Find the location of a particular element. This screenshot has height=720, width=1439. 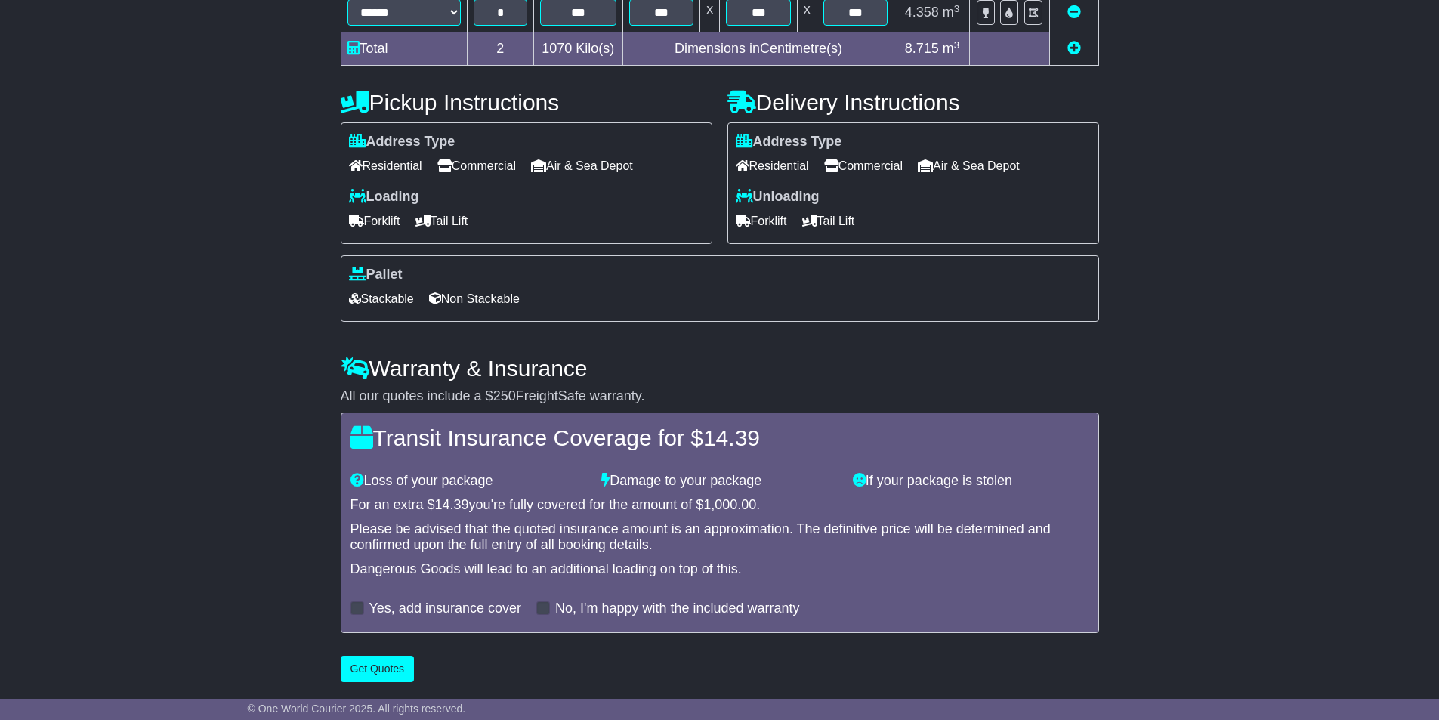

span: 1070 is located at coordinates (557, 48).